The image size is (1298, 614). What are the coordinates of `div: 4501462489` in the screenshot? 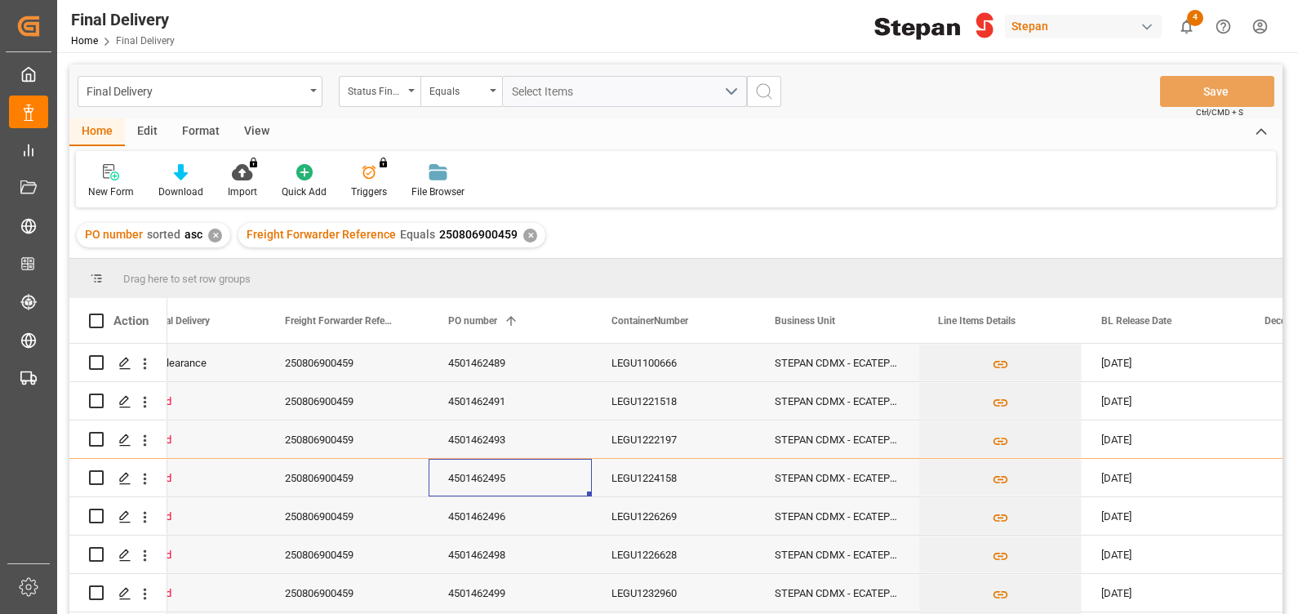 It's located at (510, 363).